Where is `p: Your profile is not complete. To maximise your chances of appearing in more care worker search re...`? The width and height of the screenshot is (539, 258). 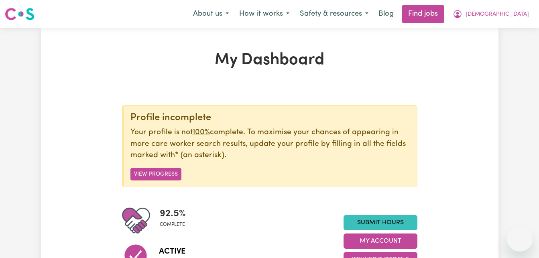 p: Your profile is not complete. To maximise your chances of appearing in more care worker search re... is located at coordinates (271, 144).